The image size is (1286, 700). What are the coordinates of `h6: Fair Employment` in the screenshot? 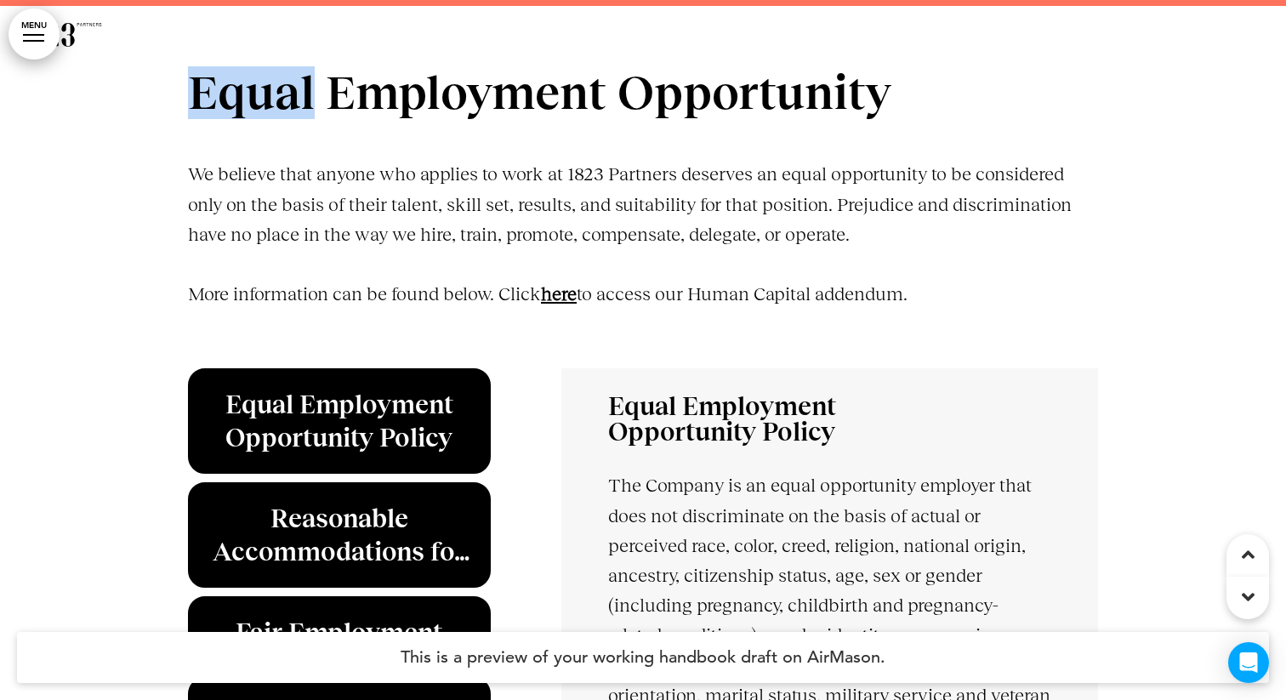 It's located at (339, 632).